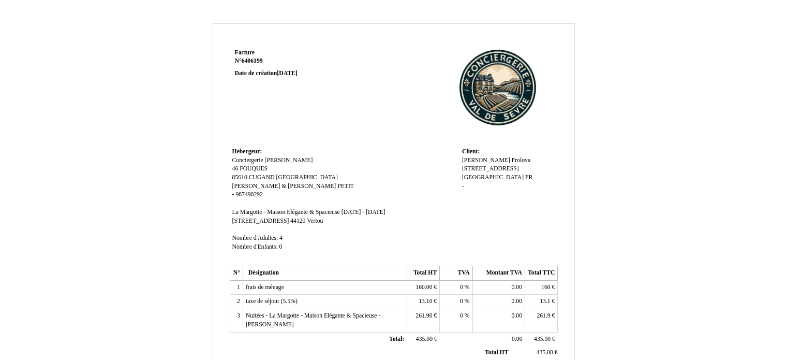 The image size is (787, 360). What do you see at coordinates (545, 301) in the screenshot?
I see `span: 13.1` at bounding box center [545, 301].